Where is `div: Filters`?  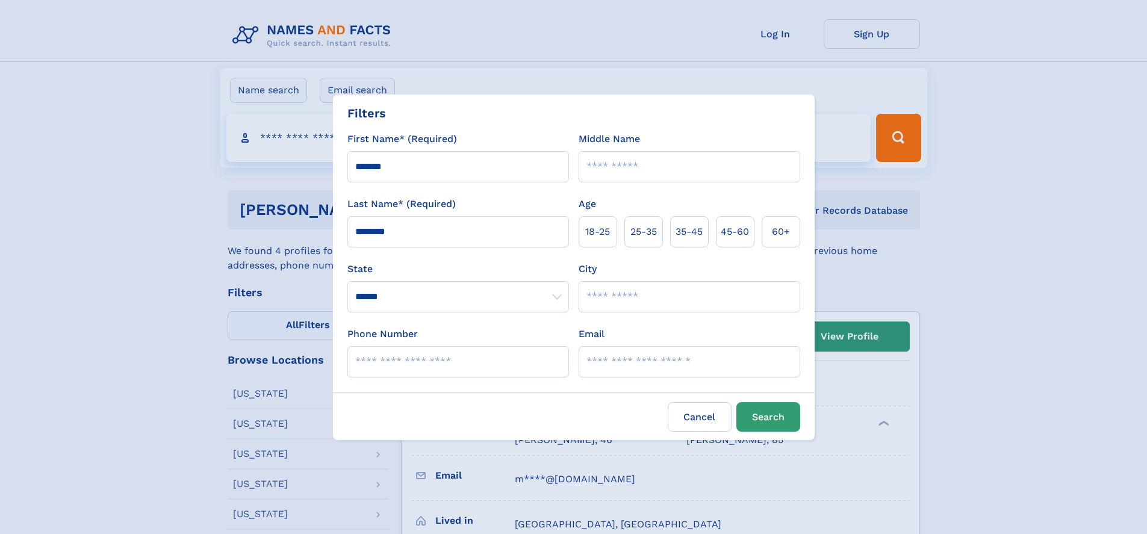 div: Filters is located at coordinates (367, 113).